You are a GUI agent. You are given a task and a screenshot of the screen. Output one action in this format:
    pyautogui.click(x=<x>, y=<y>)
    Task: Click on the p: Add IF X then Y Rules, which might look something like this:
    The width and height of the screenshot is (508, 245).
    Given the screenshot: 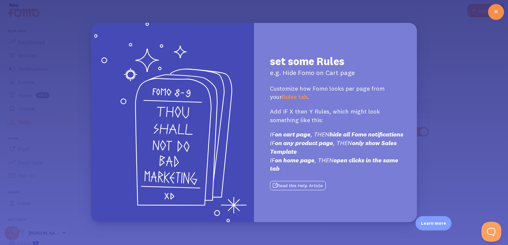 What is the action you would take?
    pyautogui.click(x=337, y=116)
    